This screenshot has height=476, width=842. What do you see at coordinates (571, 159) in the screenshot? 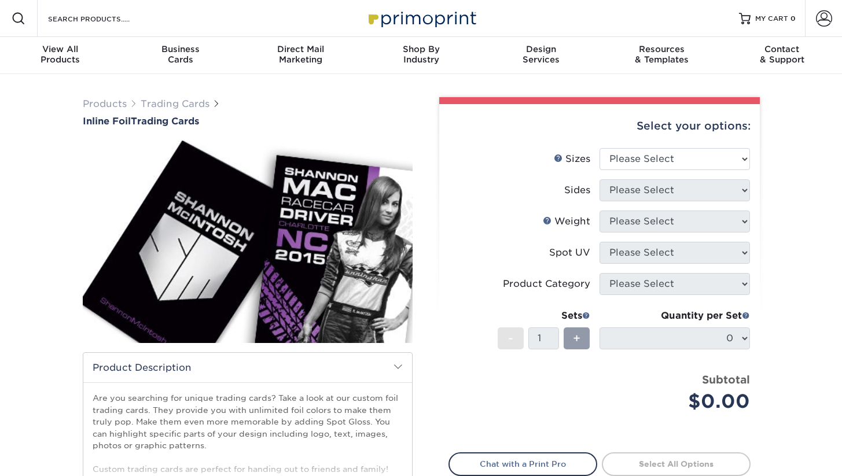
I see `div: Sizes` at bounding box center [571, 159].